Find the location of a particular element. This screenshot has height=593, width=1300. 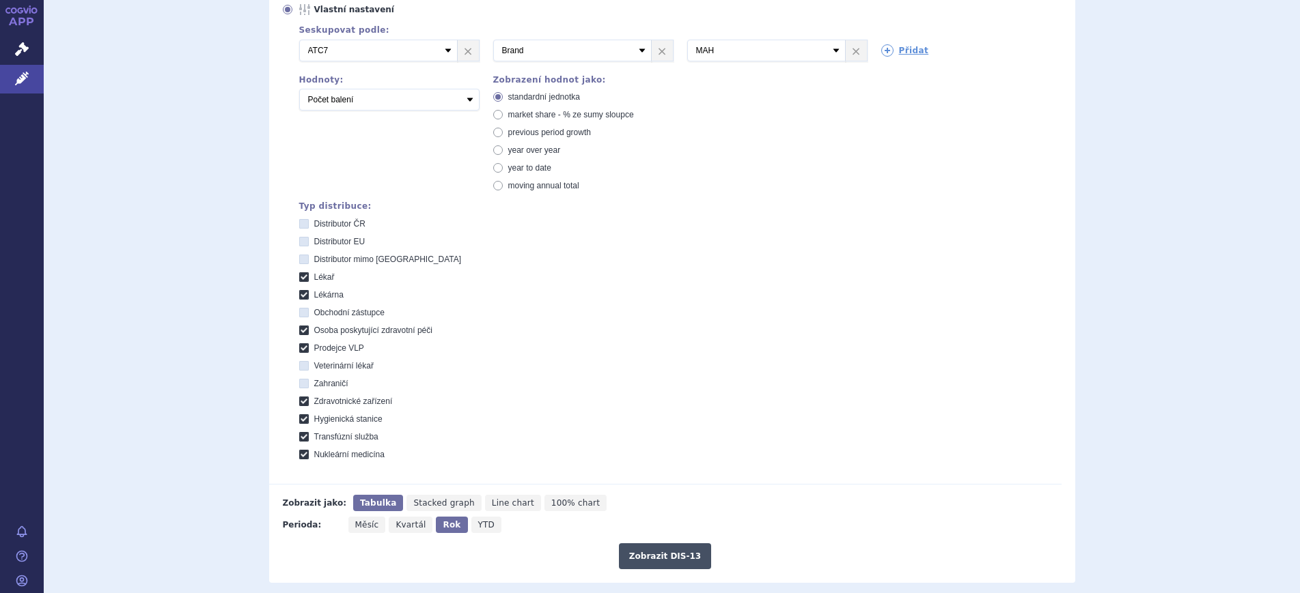

span: market share - % ze sumy sloupce is located at coordinates (571, 115).